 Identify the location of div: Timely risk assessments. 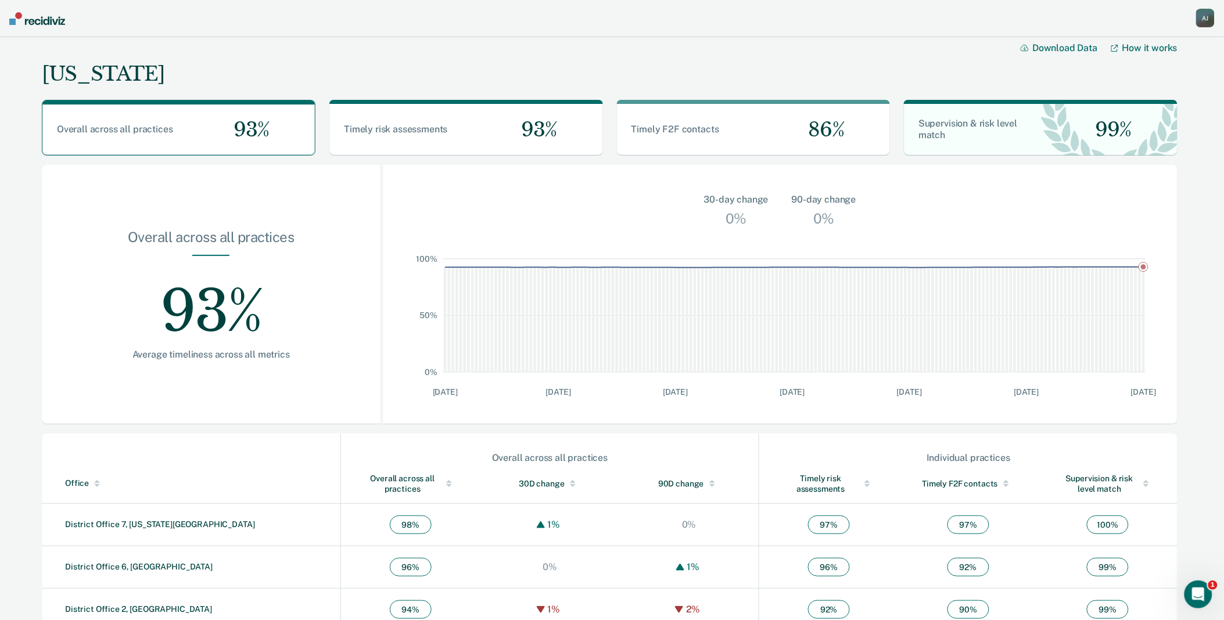
(829, 484).